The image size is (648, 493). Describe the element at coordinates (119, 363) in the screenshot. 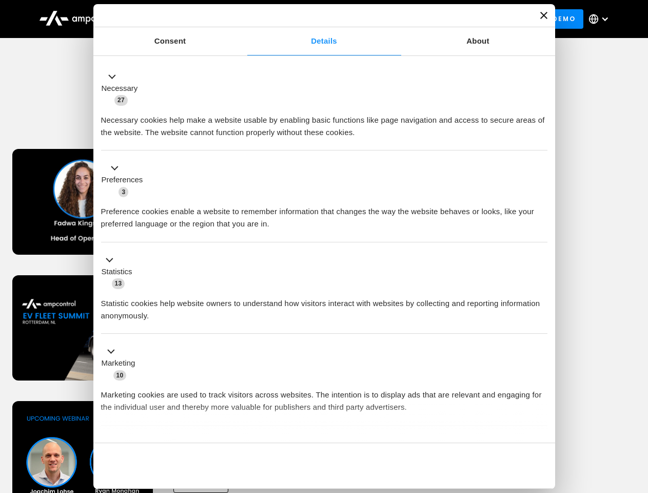

I see `label: Marketing` at that location.